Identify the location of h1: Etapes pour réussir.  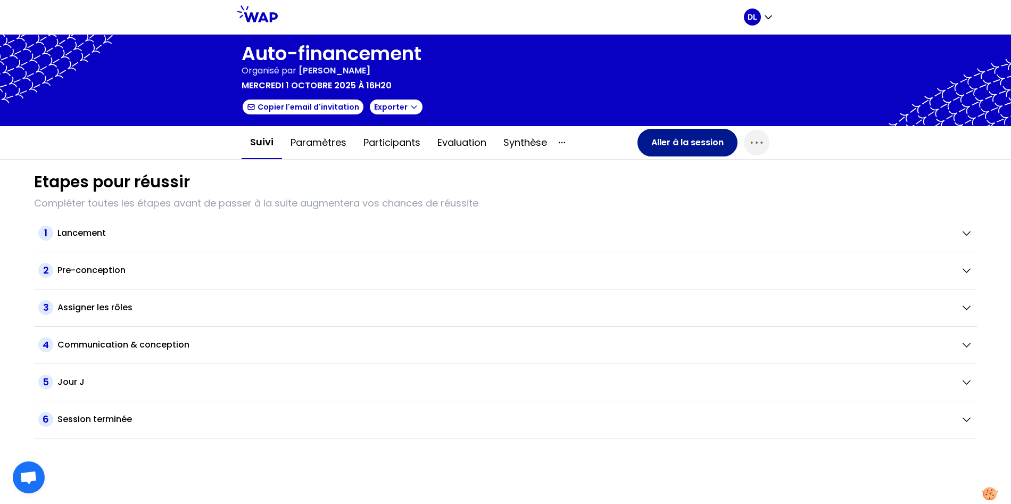
(112, 182).